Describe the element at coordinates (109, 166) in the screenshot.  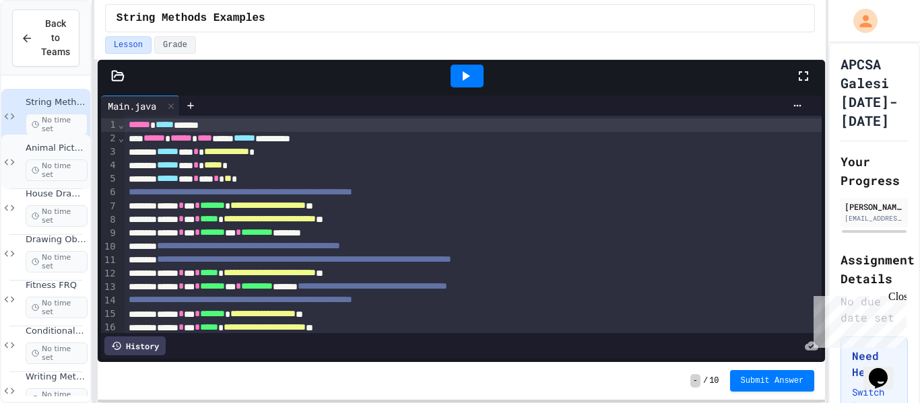
I see `div: 4` at that location.